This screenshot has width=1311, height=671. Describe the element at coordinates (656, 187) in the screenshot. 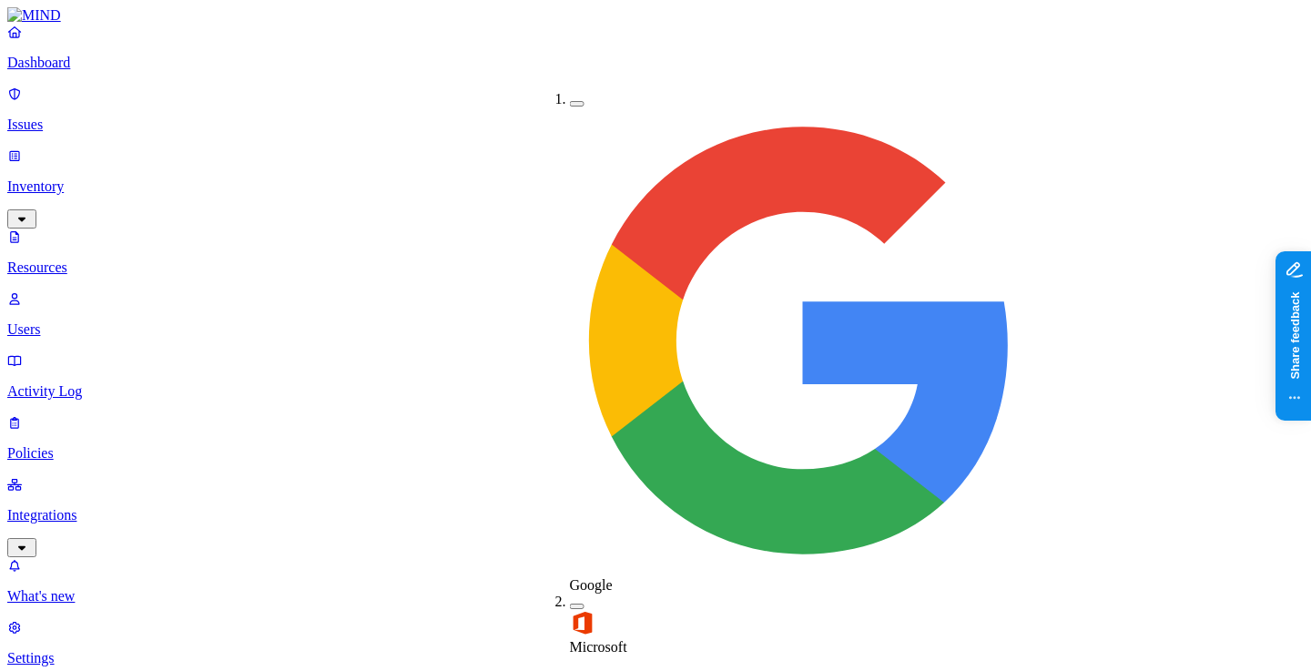

I see `a: Inventory` at that location.